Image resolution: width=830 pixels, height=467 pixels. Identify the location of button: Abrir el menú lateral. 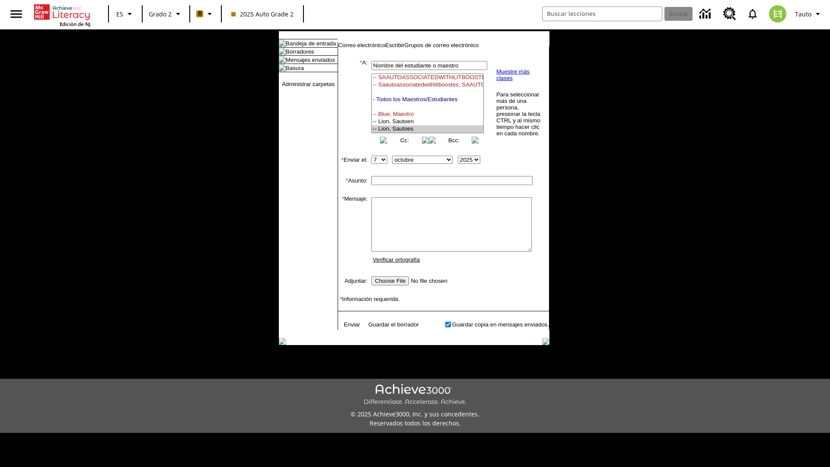
(16, 14).